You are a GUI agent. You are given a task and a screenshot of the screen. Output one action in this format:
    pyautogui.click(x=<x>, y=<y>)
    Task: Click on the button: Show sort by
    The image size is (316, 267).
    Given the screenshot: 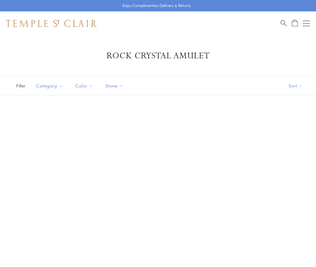 What is the action you would take?
    pyautogui.click(x=296, y=86)
    